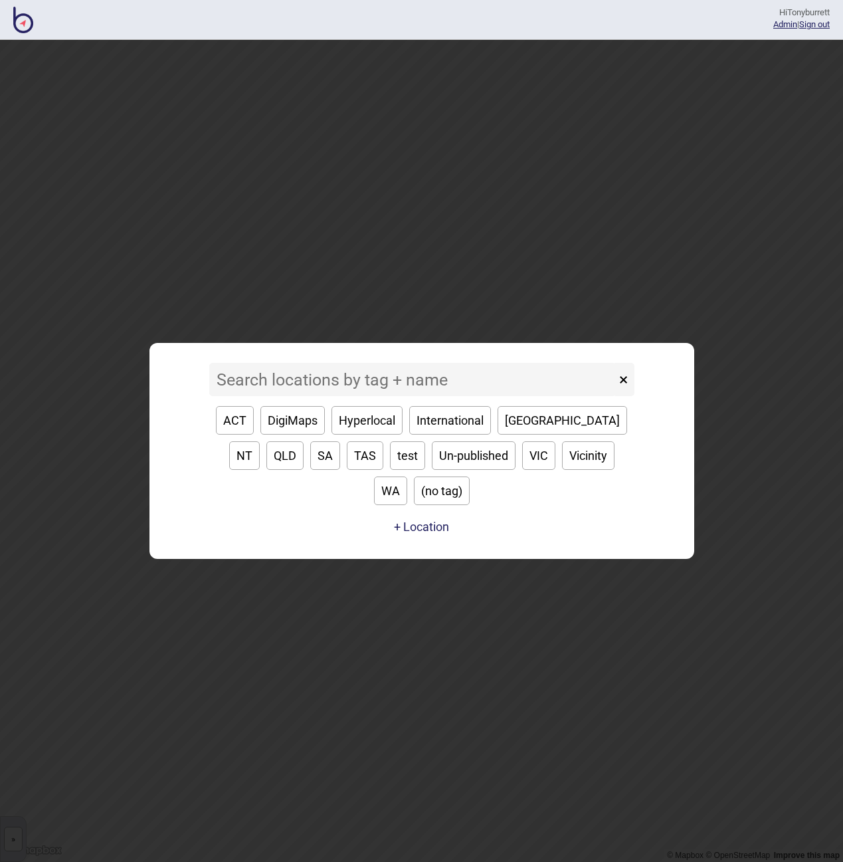 The width and height of the screenshot is (843, 862). Describe the element at coordinates (325, 455) in the screenshot. I see `button: SA` at that location.